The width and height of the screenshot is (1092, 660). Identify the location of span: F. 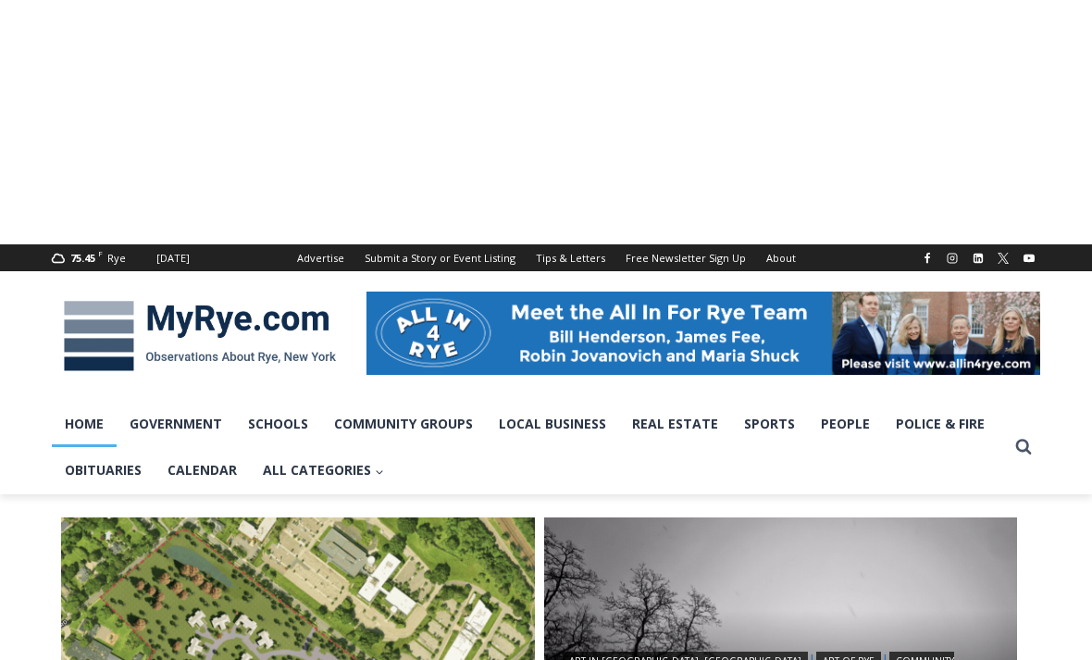
(100, 253).